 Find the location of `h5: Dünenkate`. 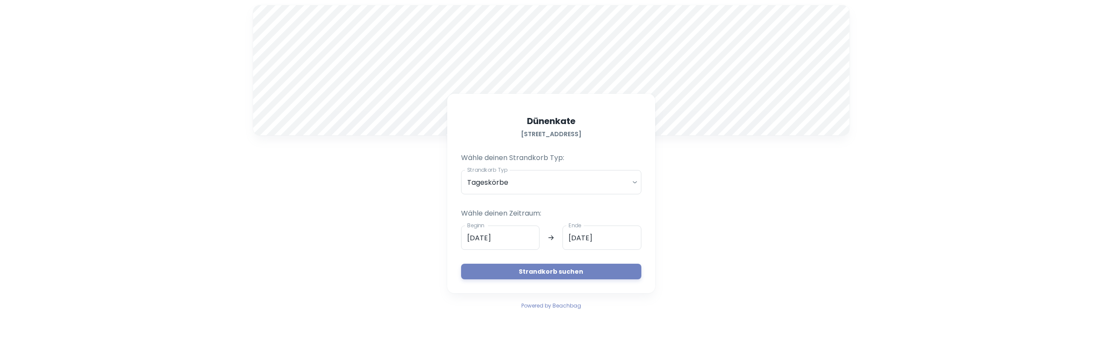

h5: Dünenkate is located at coordinates (551, 121).